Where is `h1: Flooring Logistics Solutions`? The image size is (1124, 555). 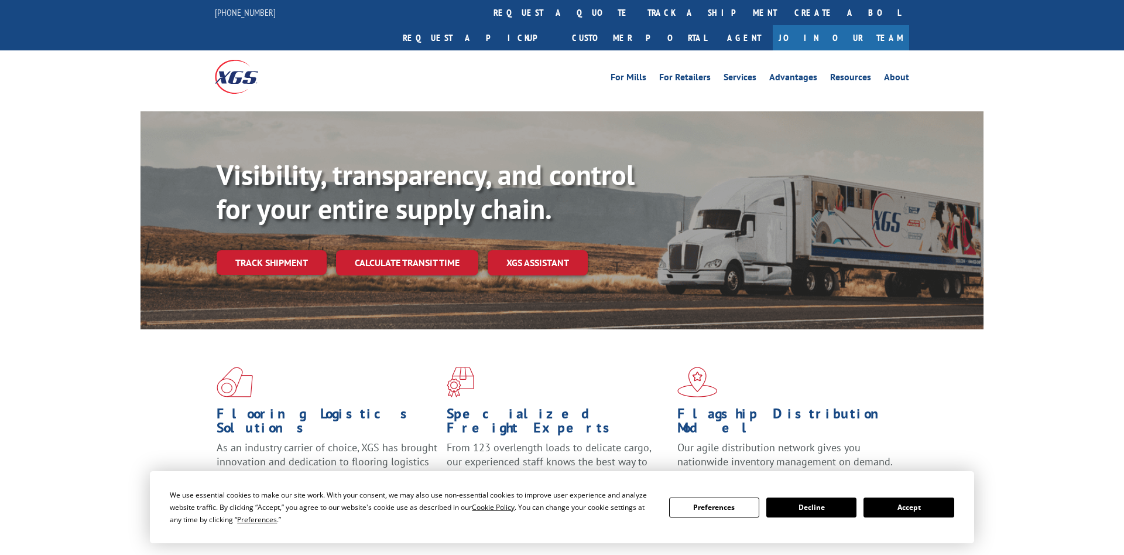
h1: Flooring Logistics Solutions is located at coordinates (327, 423).